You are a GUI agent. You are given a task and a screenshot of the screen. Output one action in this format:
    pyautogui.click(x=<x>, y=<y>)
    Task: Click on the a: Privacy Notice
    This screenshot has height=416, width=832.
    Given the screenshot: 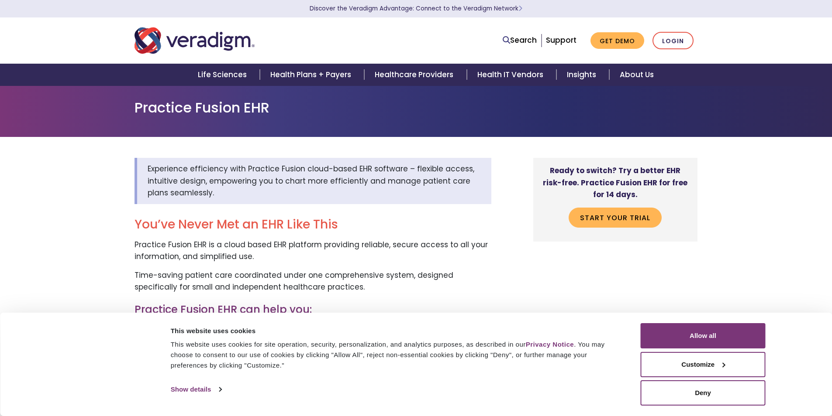 What is the action you would take?
    pyautogui.click(x=550, y=344)
    